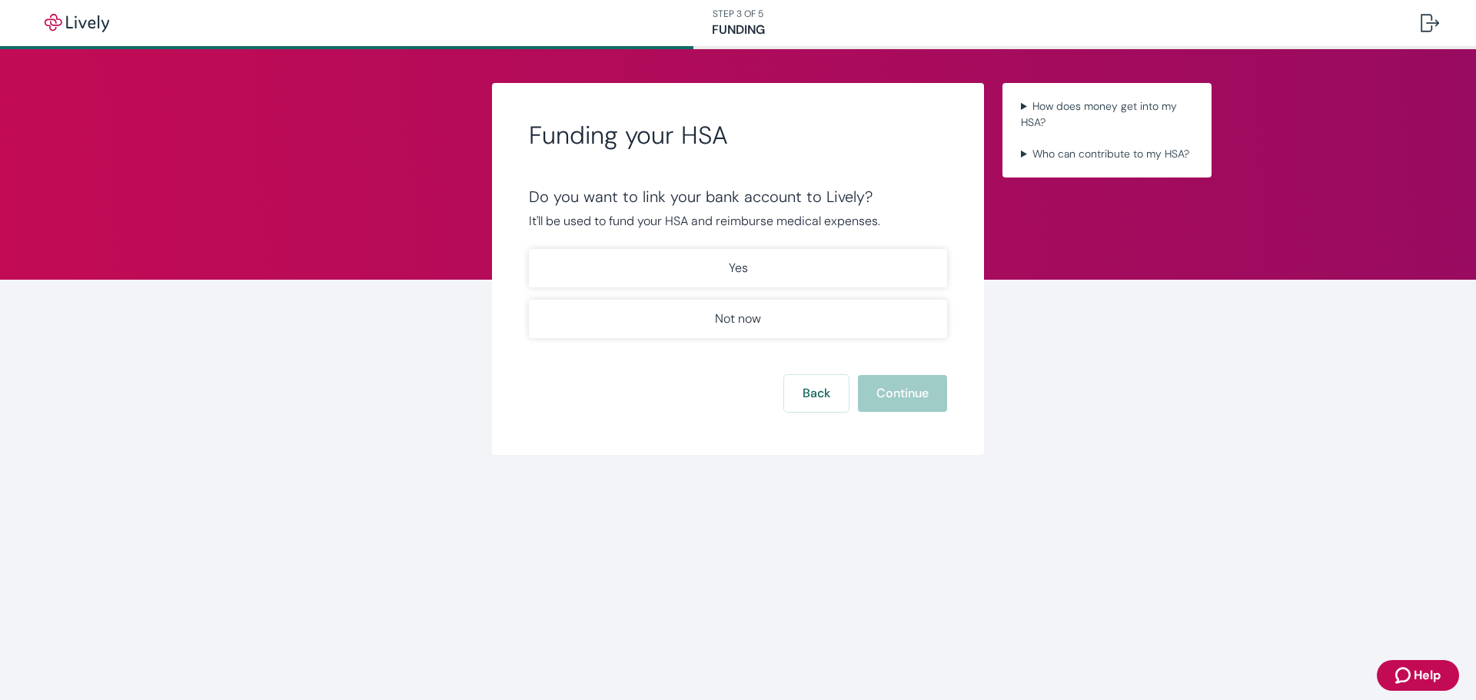 This screenshot has height=700, width=1476. I want to click on p: It'll be used to fund your HSA and reimburse medical expenses., so click(738, 221).